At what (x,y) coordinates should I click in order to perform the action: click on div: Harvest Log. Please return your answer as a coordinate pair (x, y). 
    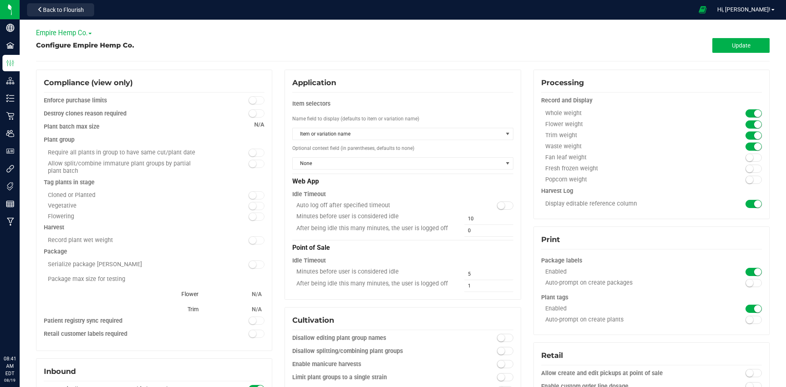
    Looking at the image, I should click on (651, 191).